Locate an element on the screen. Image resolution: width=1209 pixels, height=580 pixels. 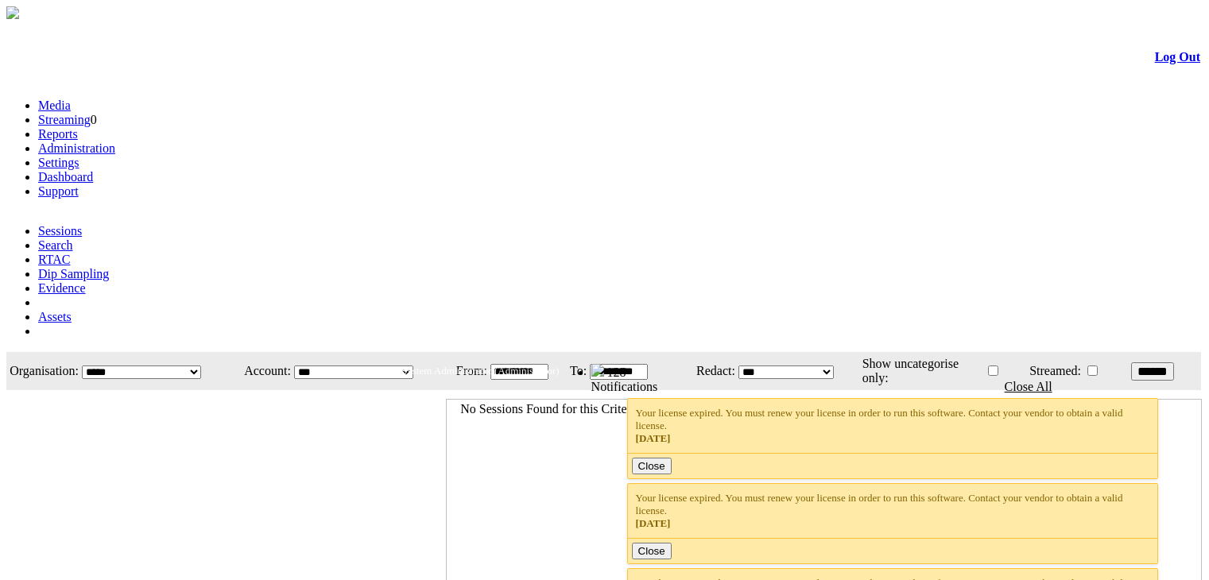
td: Organisation: is located at coordinates (44, 371).